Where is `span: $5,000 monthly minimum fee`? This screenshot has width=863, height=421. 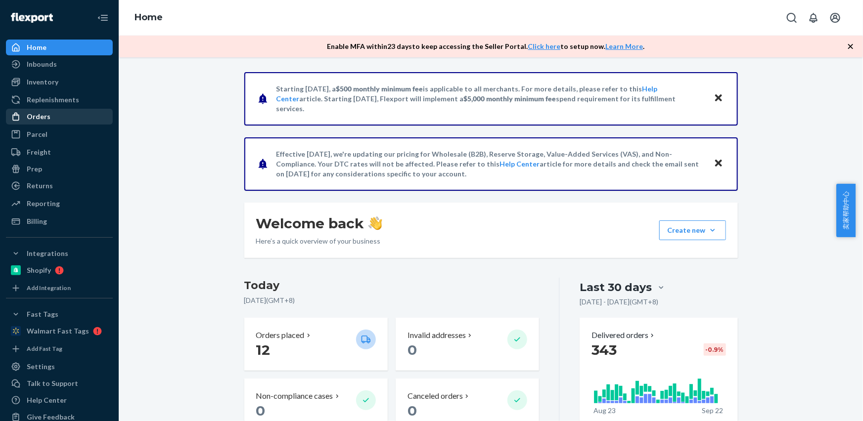
span: $5,000 monthly minimum fee is located at coordinates (510, 98).